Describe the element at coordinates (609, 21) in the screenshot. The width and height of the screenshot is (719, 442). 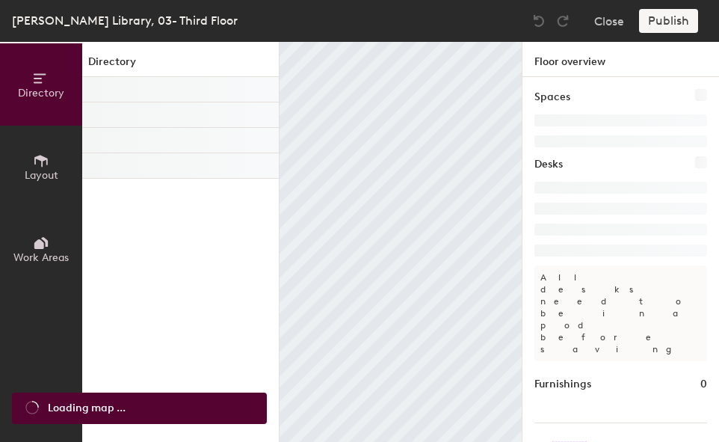
I see `button: Close` at that location.